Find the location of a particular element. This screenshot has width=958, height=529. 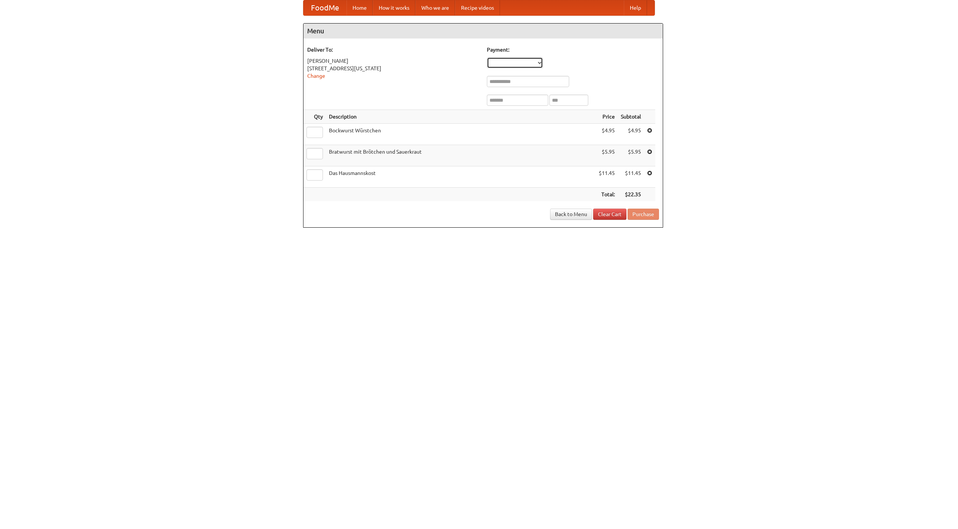

a: Change is located at coordinates (316, 76).